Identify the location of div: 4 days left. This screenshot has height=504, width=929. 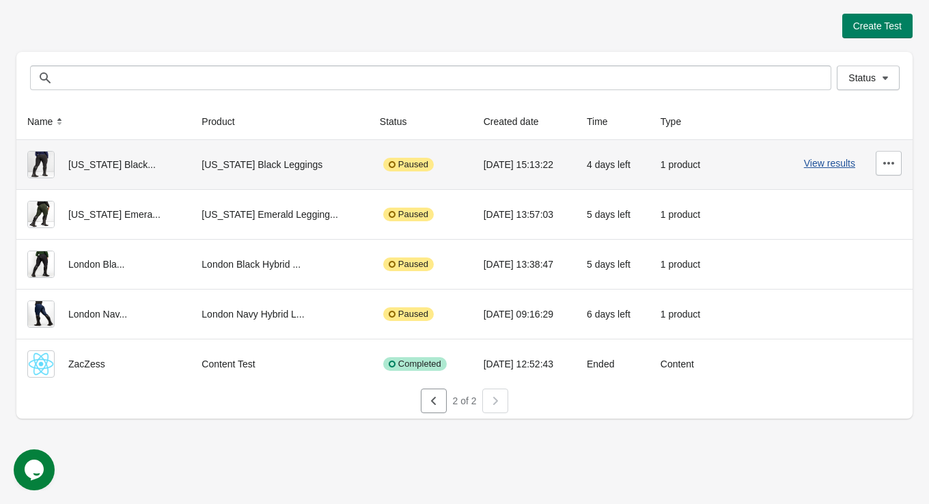
(613, 165).